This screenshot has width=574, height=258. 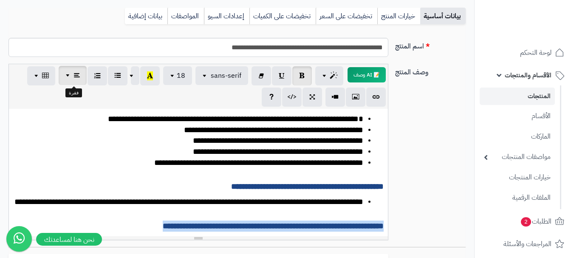 What do you see at coordinates (398, 16) in the screenshot?
I see `a: خيارات المنتج` at bounding box center [398, 16].